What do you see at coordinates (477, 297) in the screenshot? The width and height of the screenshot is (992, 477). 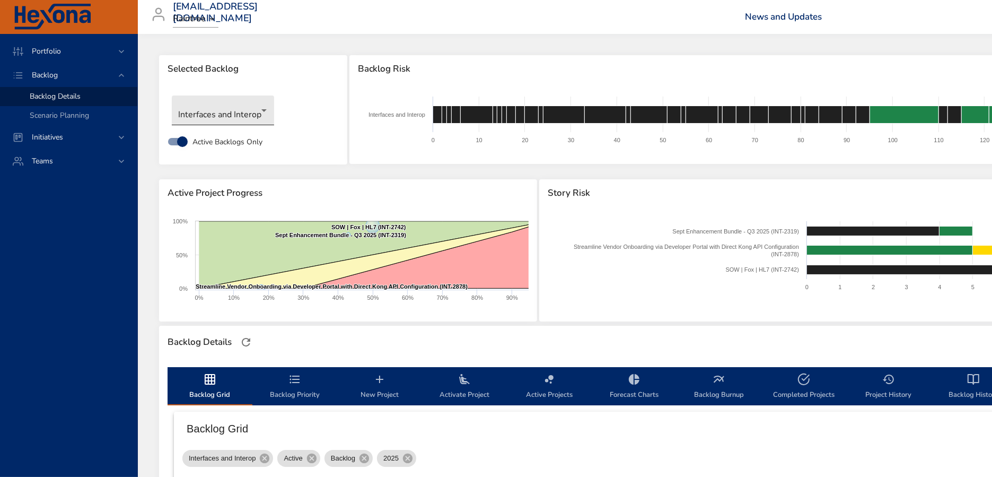 I see `text: 80%` at bounding box center [477, 297].